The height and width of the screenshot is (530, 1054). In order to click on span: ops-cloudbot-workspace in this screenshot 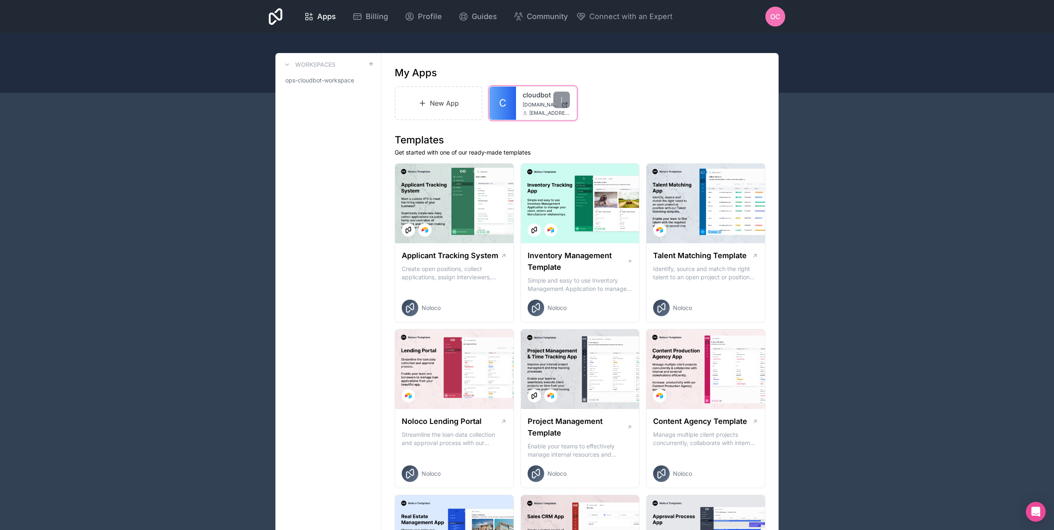, I will do `click(320, 80)`.